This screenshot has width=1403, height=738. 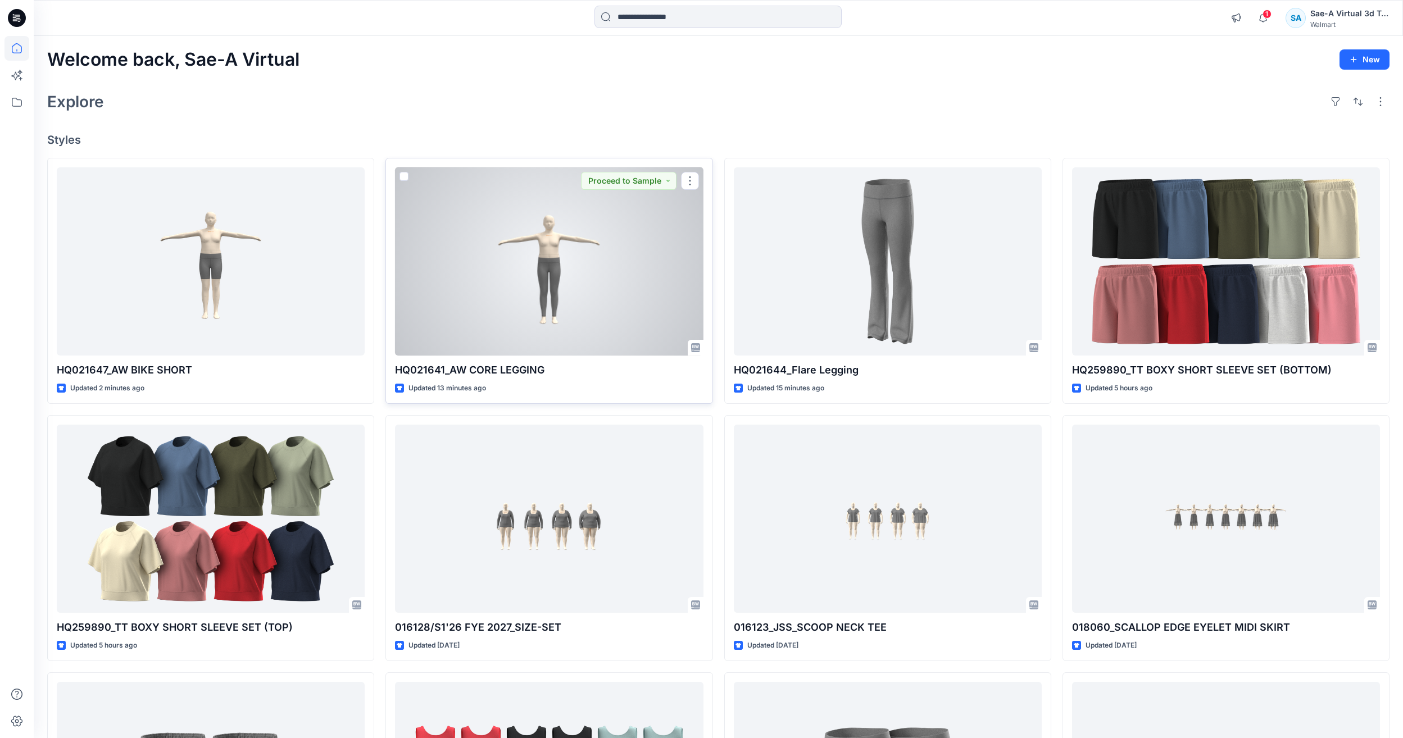 What do you see at coordinates (211, 370) in the screenshot?
I see `p: HQ021647_AW BIKE SHORT` at bounding box center [211, 370].